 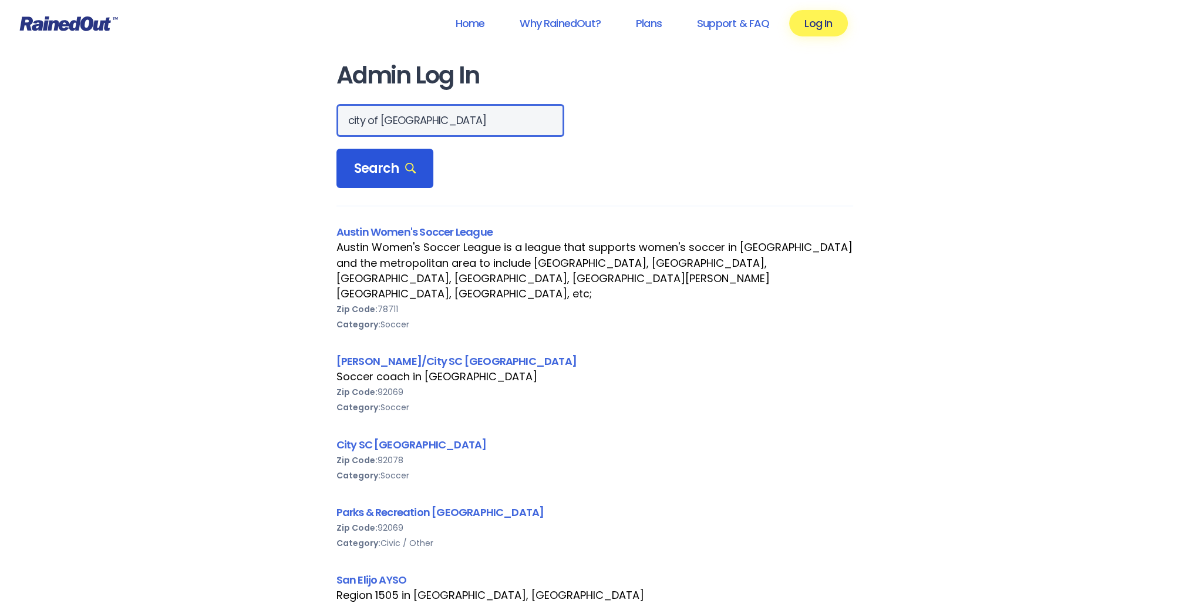 What do you see at coordinates (450, 120) in the screenshot?
I see `input: Search Orgs…` at bounding box center [450, 120].